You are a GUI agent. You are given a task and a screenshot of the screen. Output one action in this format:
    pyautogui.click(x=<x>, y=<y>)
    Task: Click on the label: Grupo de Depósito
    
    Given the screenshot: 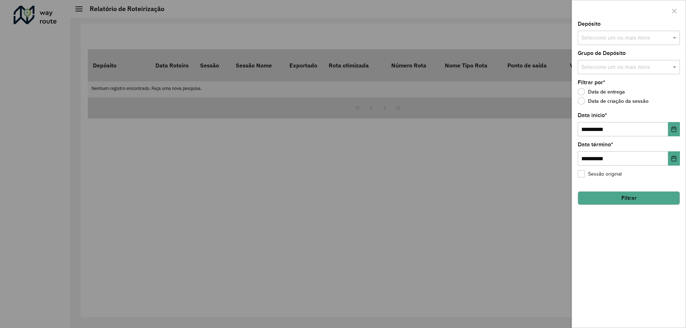 What is the action you would take?
    pyautogui.click(x=602, y=53)
    